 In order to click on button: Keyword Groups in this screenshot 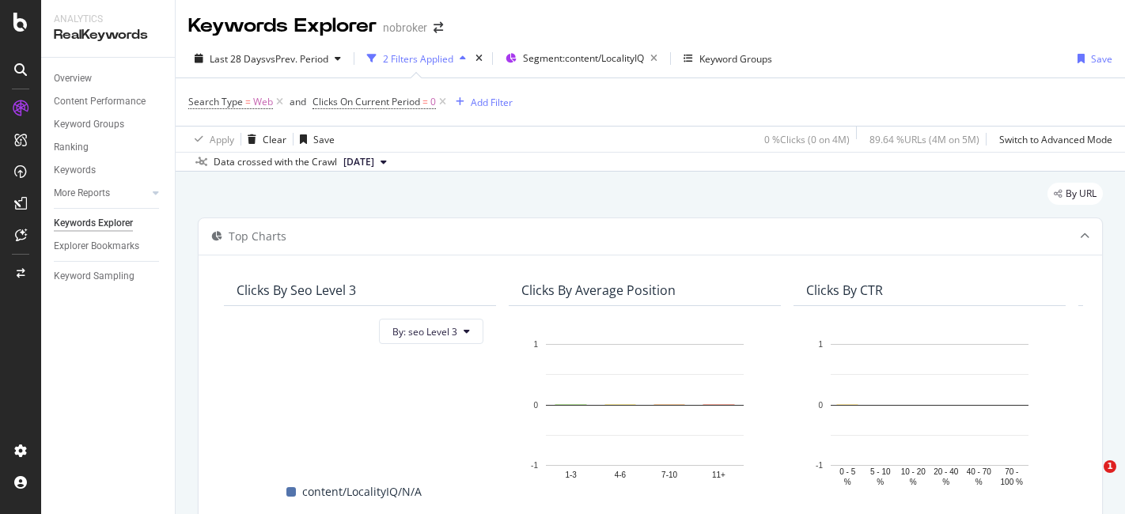, I will do `click(728, 59)`.